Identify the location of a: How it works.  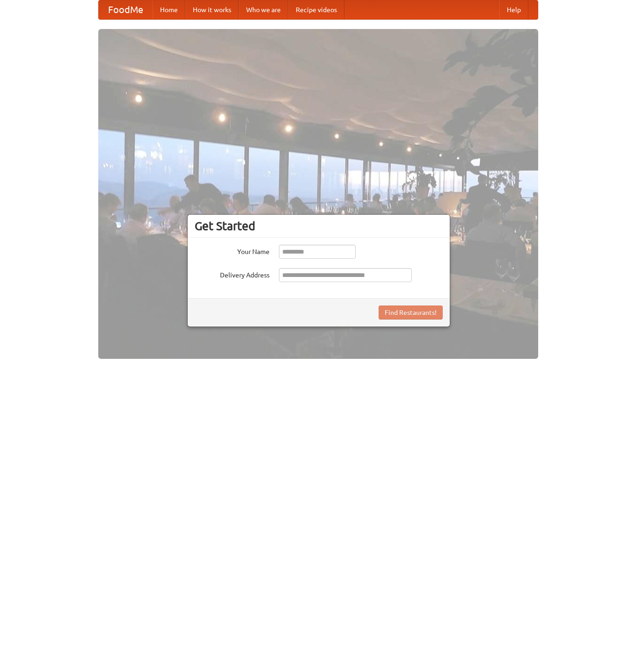
(212, 10).